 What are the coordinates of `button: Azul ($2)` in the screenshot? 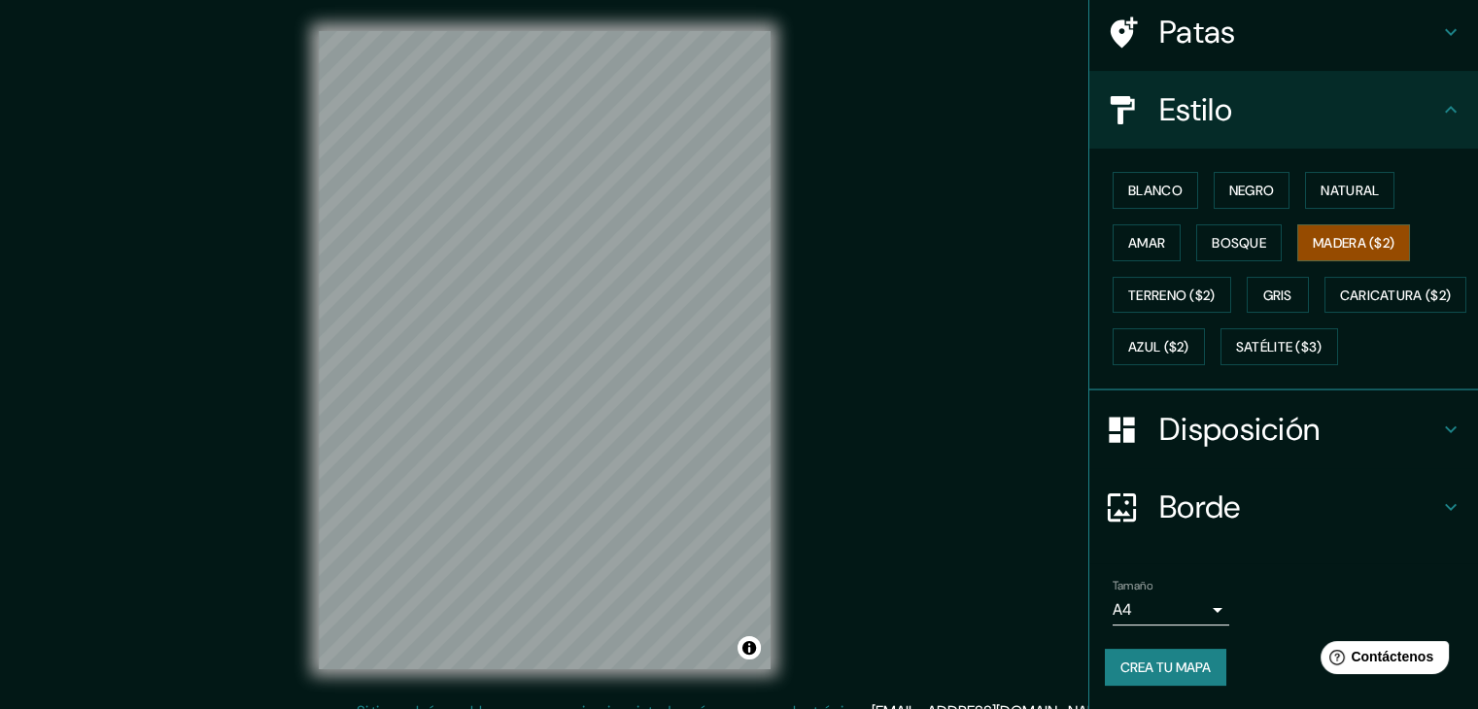 It's located at (1158, 347).